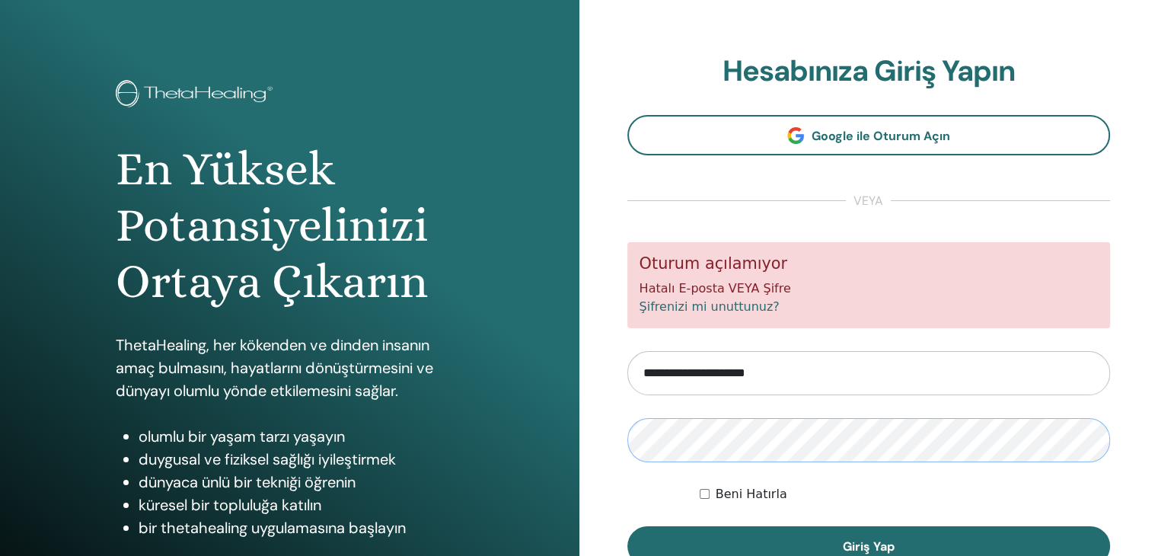  Describe the element at coordinates (274, 368) in the screenshot. I see `font: ThetaHealing, her kökenden ve dinden insanın amaç bulmasını, hayatlarını dönüştürmesini ve dünyay...` at that location.